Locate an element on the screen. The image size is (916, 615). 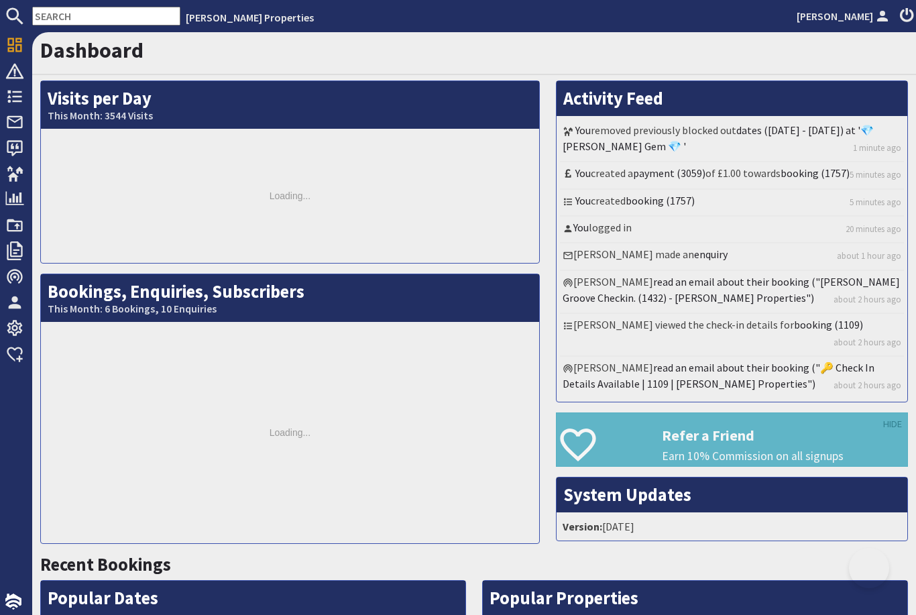
a: Activity Feed is located at coordinates (613, 98).